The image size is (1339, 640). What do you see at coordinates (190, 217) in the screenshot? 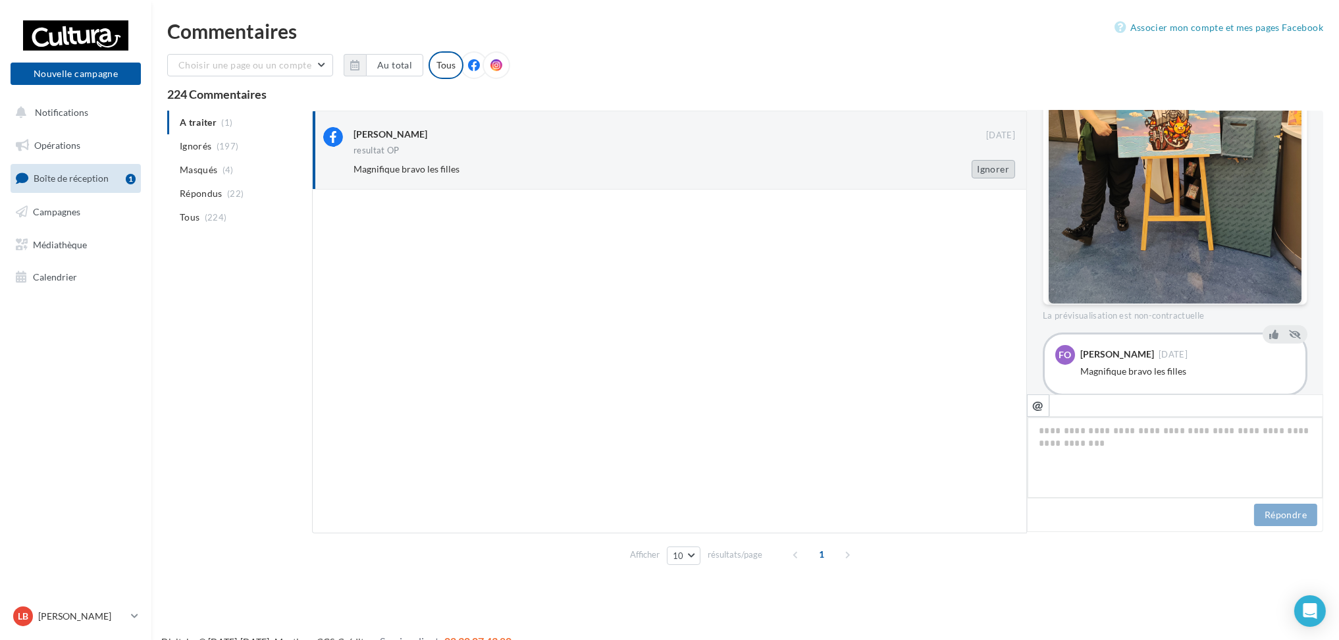
I see `span: Tous` at bounding box center [190, 217].